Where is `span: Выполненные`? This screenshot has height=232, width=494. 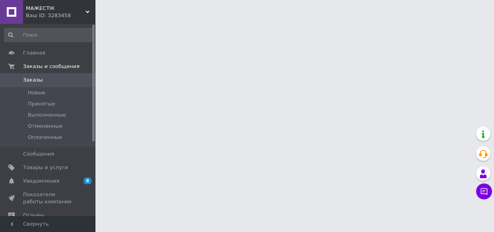
span: Выполненные is located at coordinates (47, 115).